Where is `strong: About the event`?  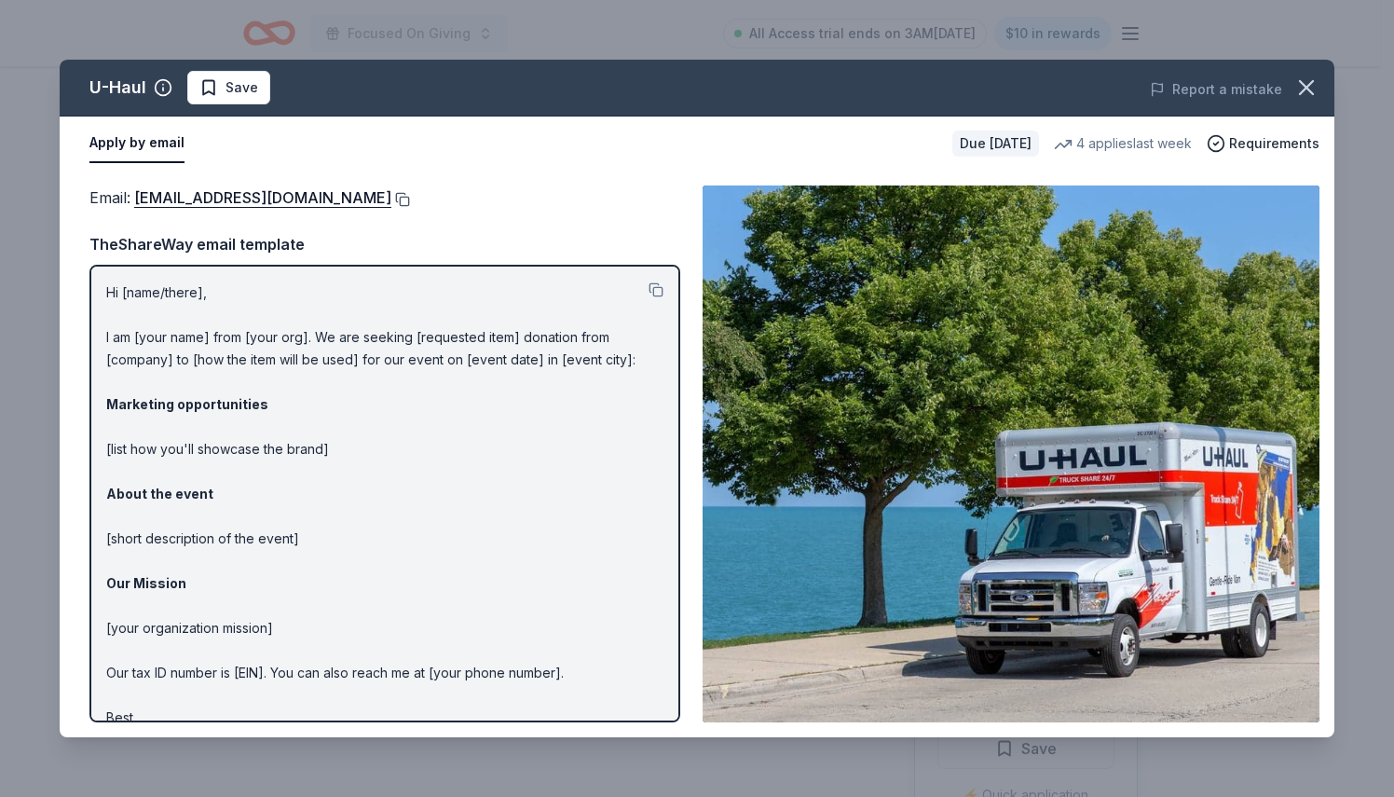
strong: About the event is located at coordinates (159, 493).